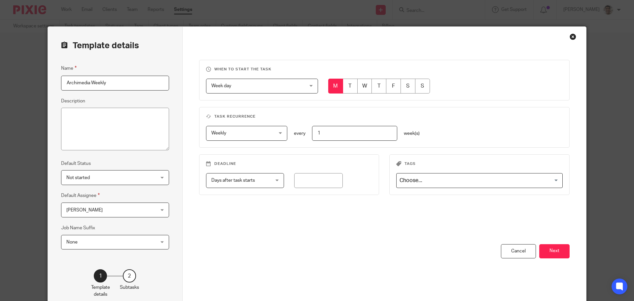 The image size is (634, 301). Describe the element at coordinates (73, 101) in the screenshot. I see `label: Description` at that location.